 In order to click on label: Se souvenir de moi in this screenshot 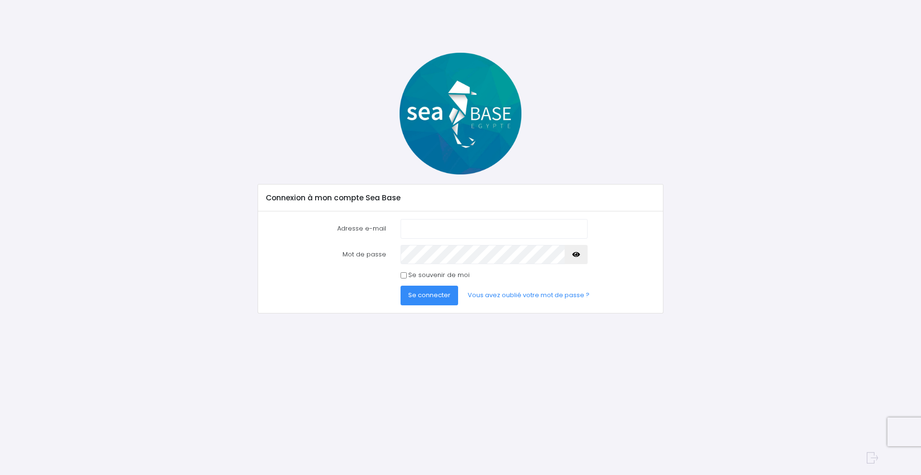, I will do `click(439, 275)`.